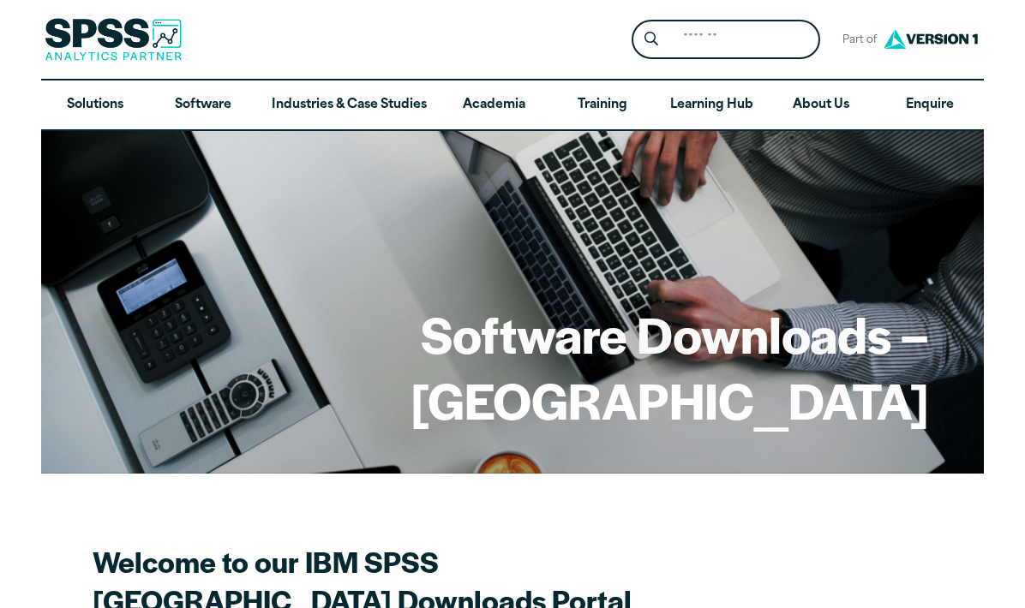 The image size is (1025, 608). I want to click on form: Site Header Search Form, so click(726, 39).